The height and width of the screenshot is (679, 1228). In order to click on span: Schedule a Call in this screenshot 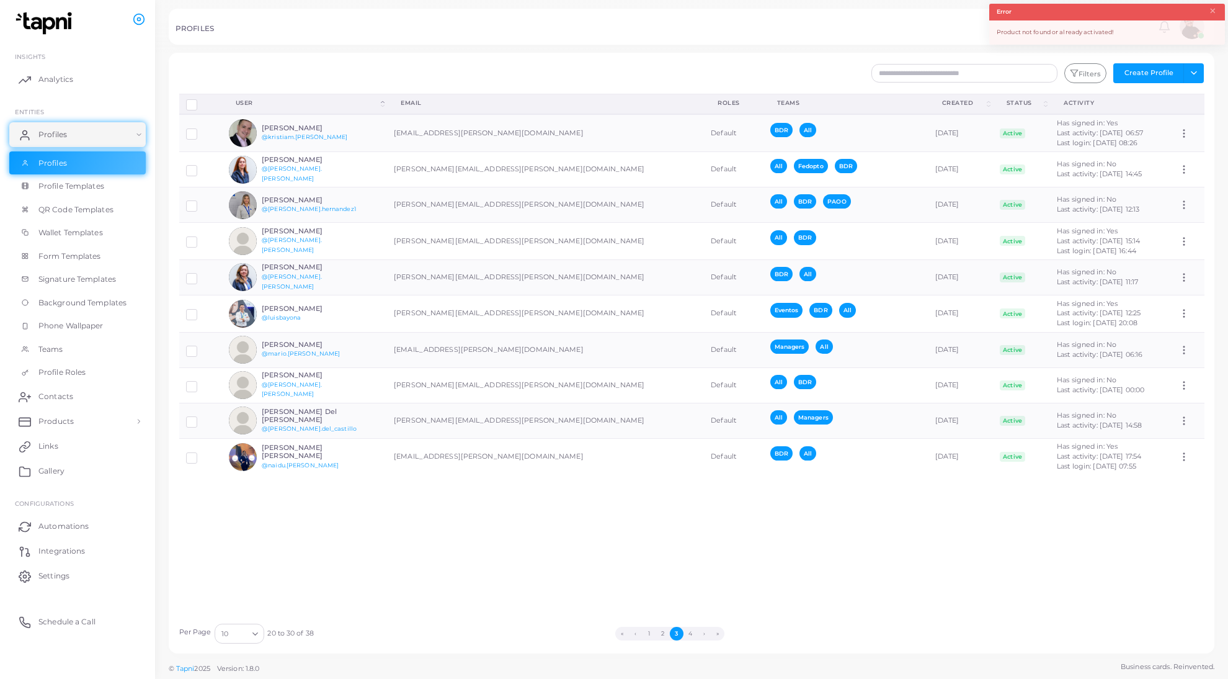, I will do `click(67, 622)`.